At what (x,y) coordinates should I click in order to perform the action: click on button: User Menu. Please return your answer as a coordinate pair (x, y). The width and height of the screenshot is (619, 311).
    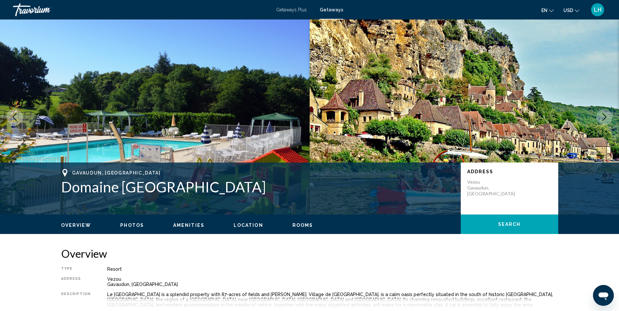
    Looking at the image, I should click on (598, 10).